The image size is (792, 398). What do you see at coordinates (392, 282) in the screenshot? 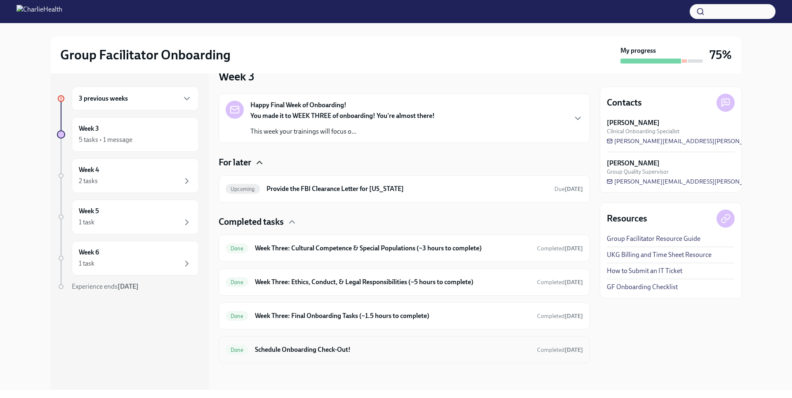
I see `h6: Week Three: Ethics, Conduct, & Legal Responsibilities (~5 hours to complete)` at bounding box center [392, 282].